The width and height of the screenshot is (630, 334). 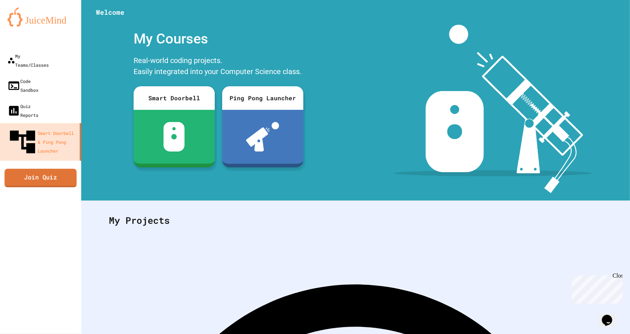 What do you see at coordinates (218, 39) in the screenshot?
I see `div: My Courses` at bounding box center [218, 39].